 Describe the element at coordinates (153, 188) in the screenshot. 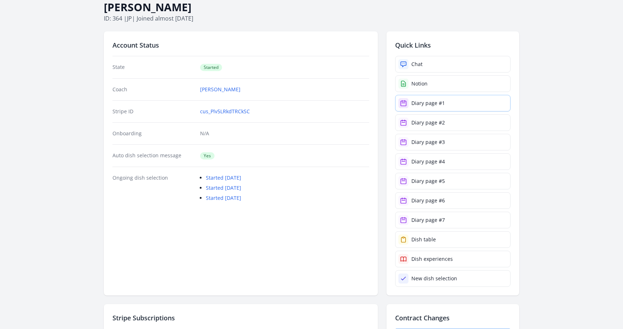

I see `dt: Ongoing dish selection` at that location.